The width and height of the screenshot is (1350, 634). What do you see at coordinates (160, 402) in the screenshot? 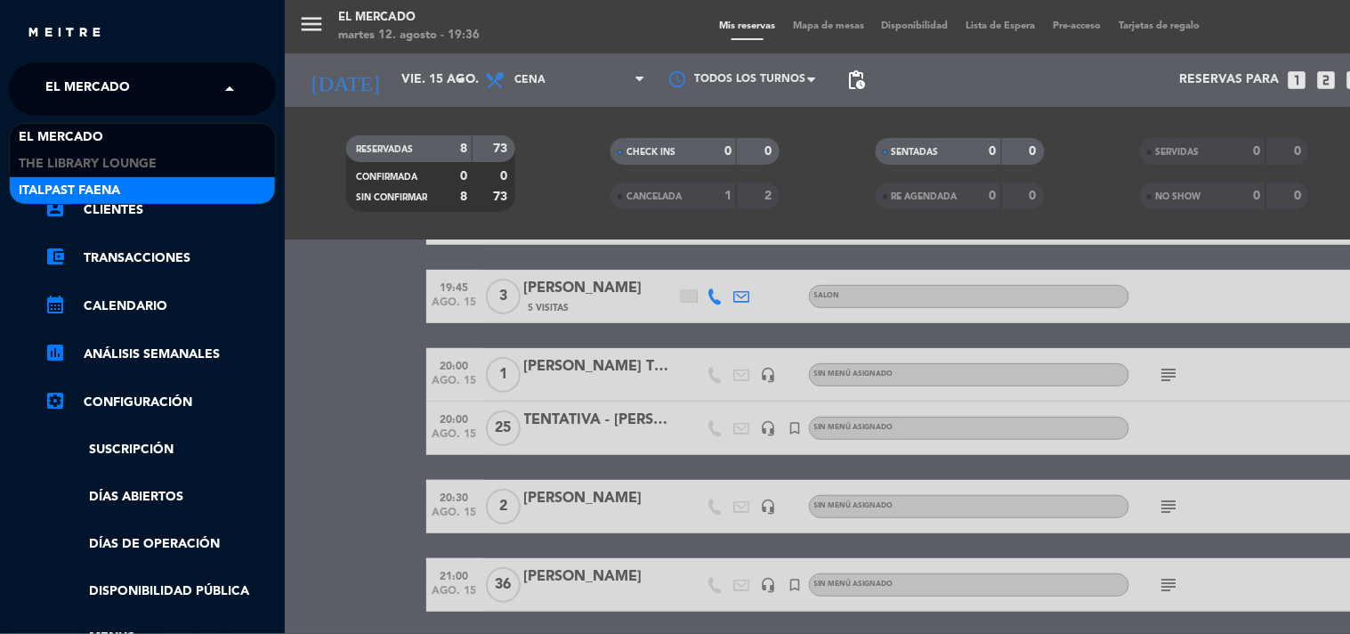
I see `a: Configuración` at bounding box center [160, 402].